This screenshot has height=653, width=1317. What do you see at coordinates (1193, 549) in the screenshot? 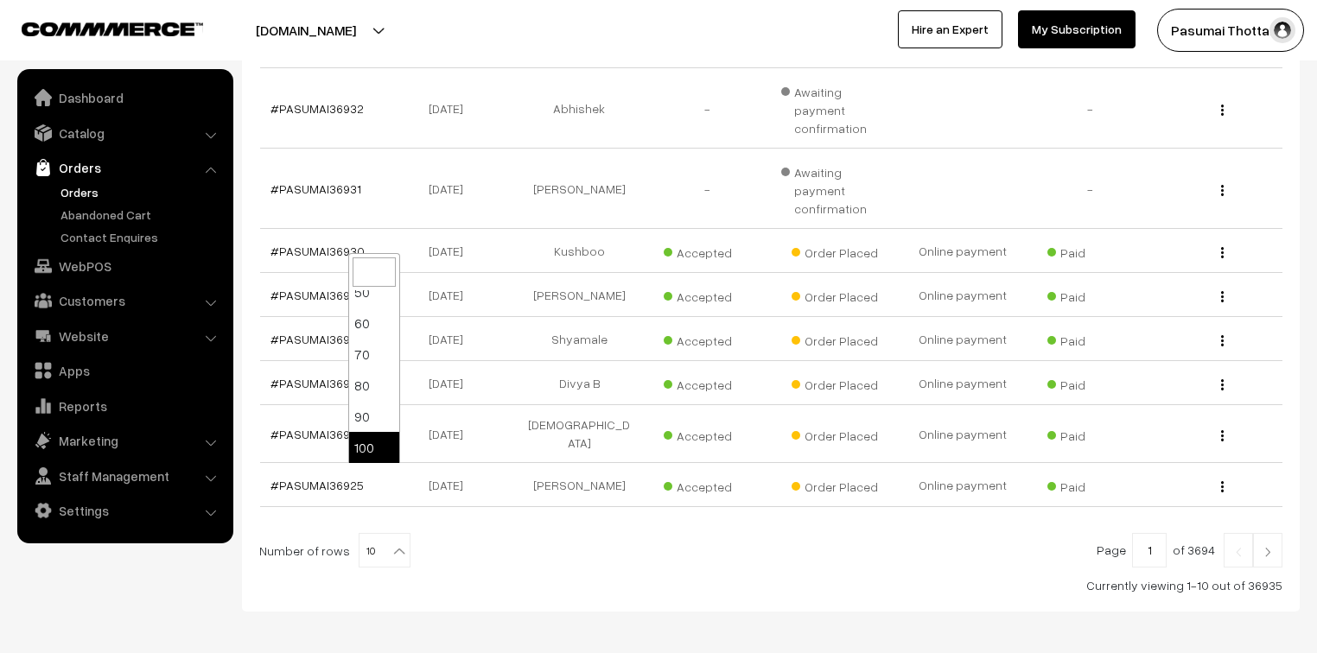
I see `span: of 3694` at bounding box center [1193, 549].